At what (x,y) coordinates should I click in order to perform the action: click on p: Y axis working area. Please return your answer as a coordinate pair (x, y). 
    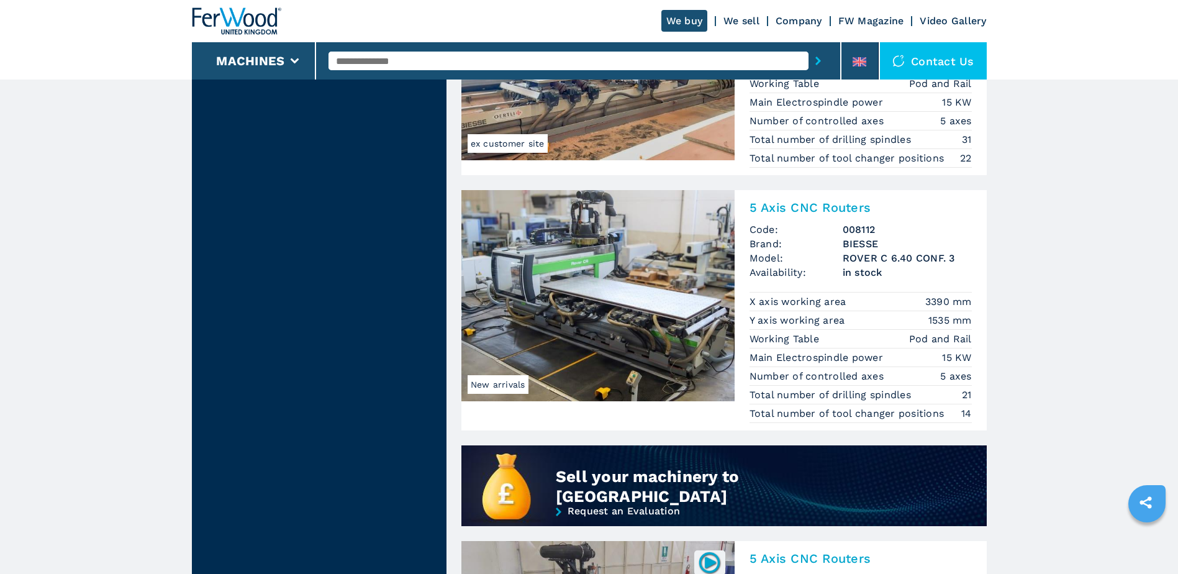
    Looking at the image, I should click on (798, 320).